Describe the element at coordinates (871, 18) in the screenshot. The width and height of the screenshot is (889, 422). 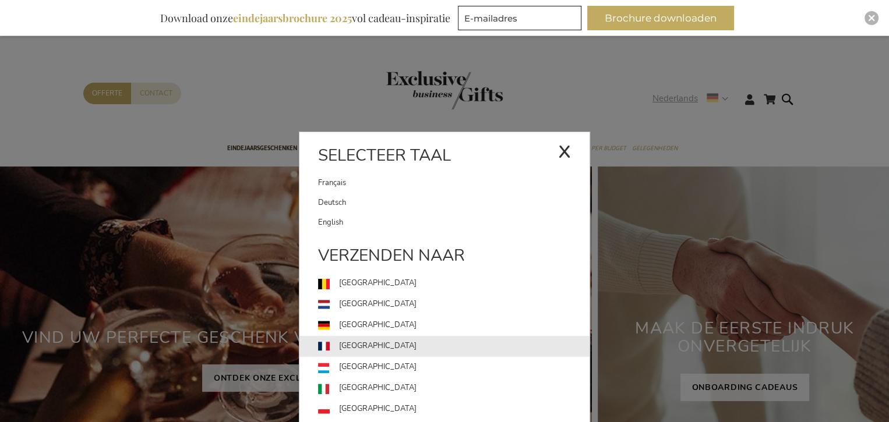
I see `img: Close` at that location.